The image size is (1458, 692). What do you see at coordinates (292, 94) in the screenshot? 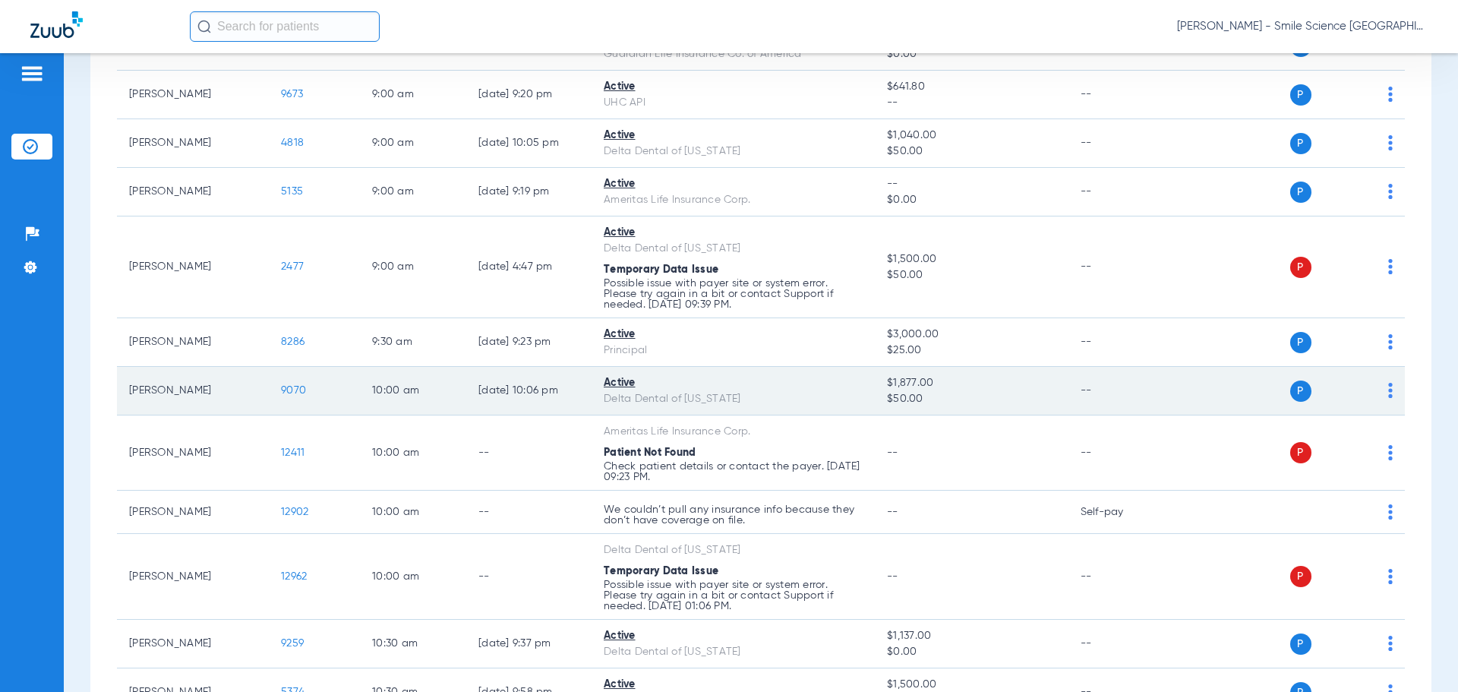
I see `span: 9673` at bounding box center [292, 94].